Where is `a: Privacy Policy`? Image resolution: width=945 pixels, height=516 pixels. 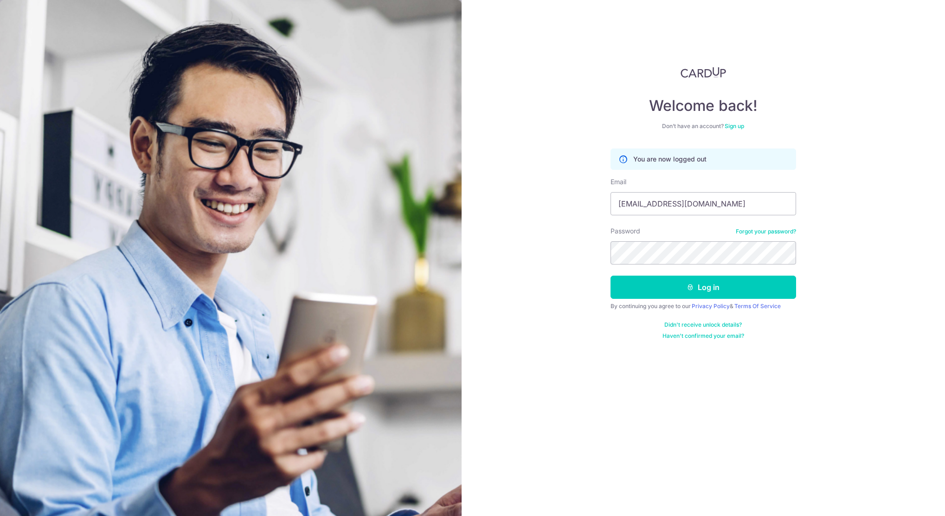
a: Privacy Policy is located at coordinates (711, 306).